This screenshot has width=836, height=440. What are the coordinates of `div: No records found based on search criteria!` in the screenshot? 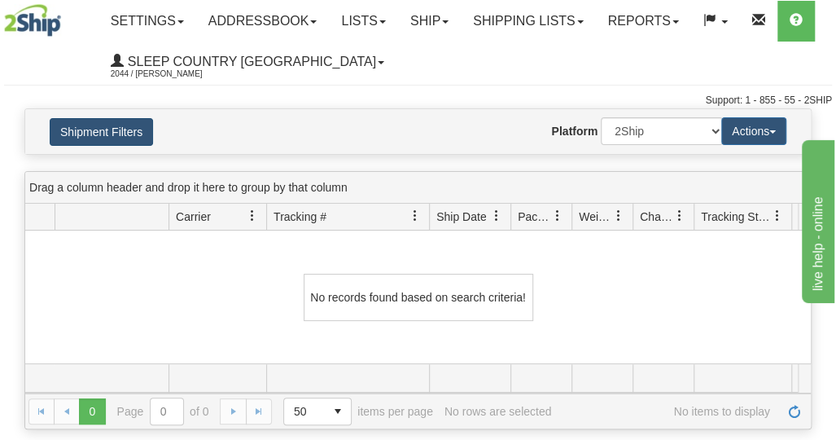 It's located at (418, 297).